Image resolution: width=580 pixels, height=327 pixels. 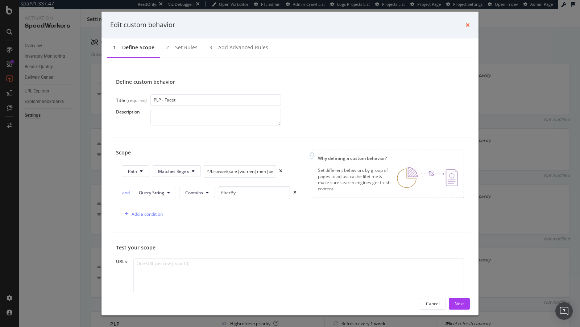 I want to click on div: Next, so click(x=459, y=303).